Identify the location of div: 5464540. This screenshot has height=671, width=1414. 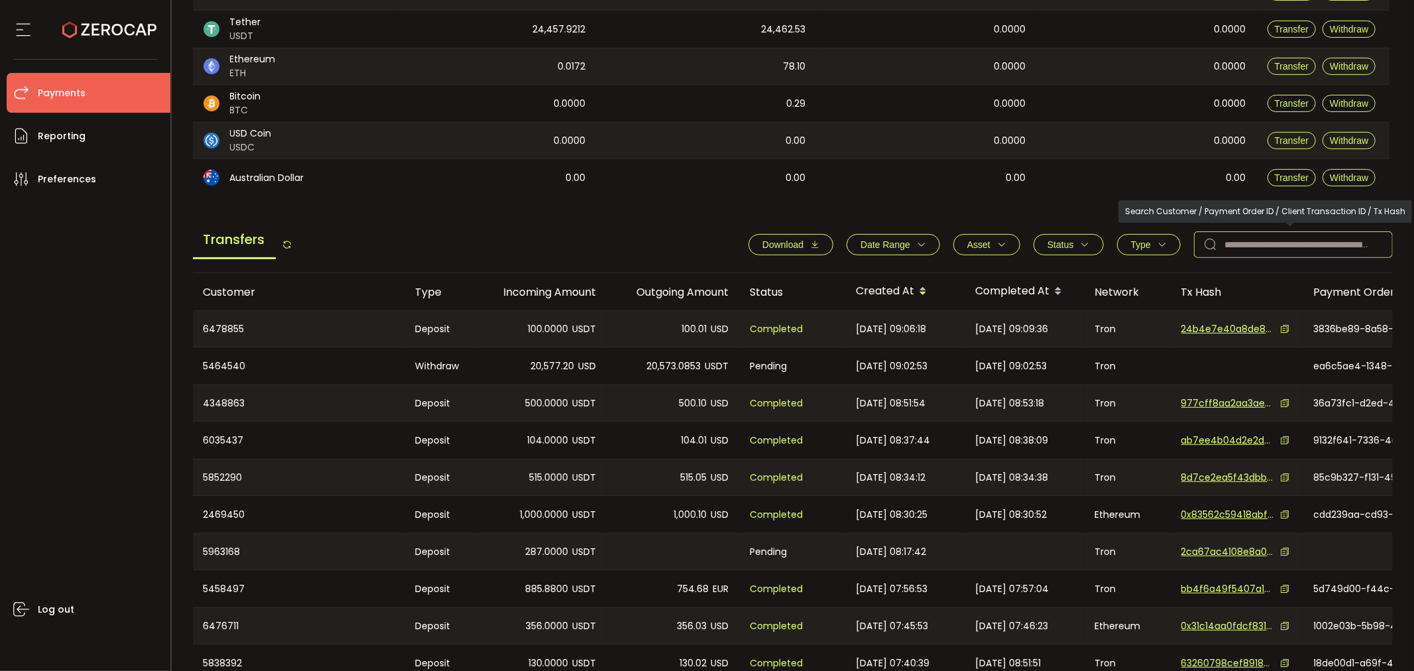
(299, 366).